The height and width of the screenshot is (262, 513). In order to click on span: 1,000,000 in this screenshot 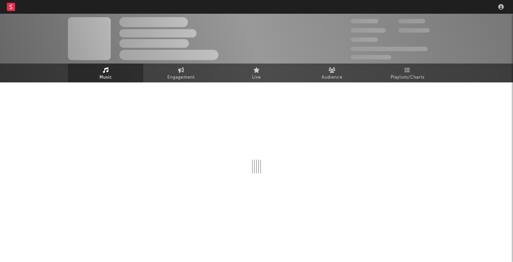, I will do `click(414, 30)`.